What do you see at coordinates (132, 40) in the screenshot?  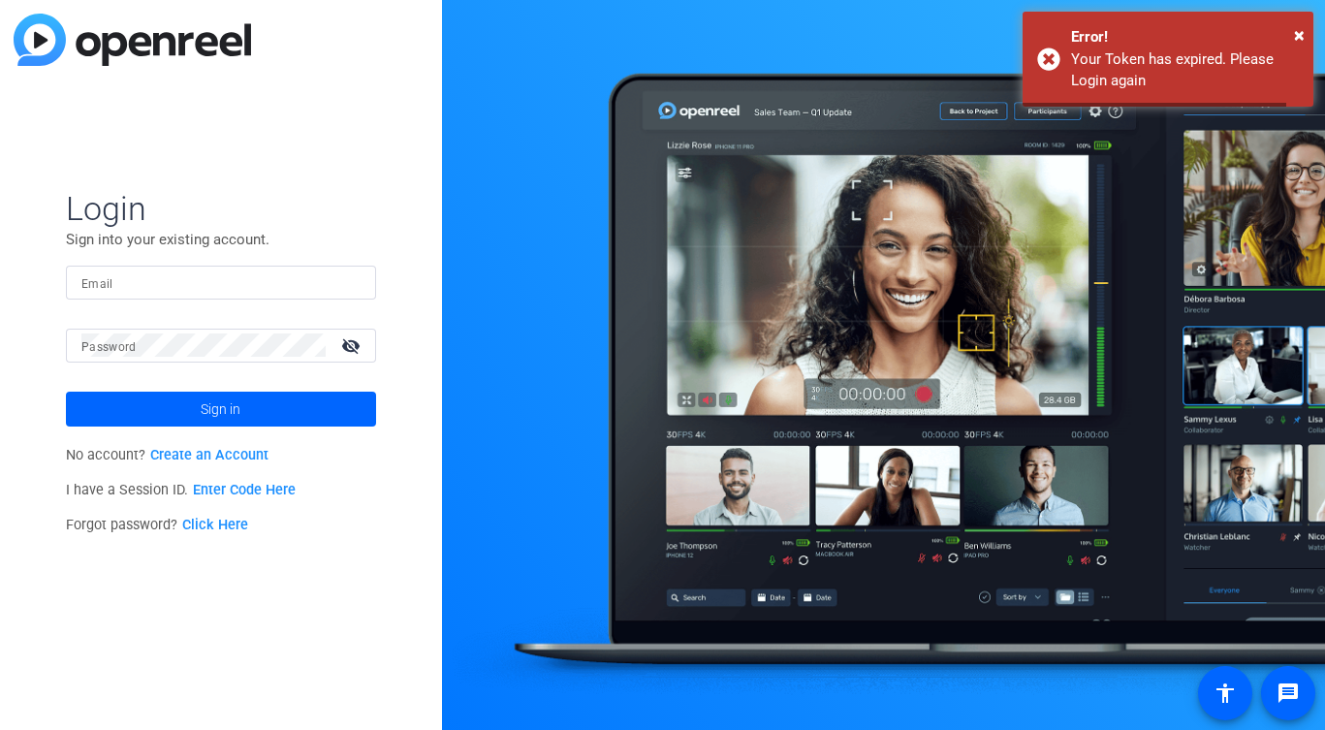 I see `img: blue-gradient.svg` at bounding box center [132, 40].